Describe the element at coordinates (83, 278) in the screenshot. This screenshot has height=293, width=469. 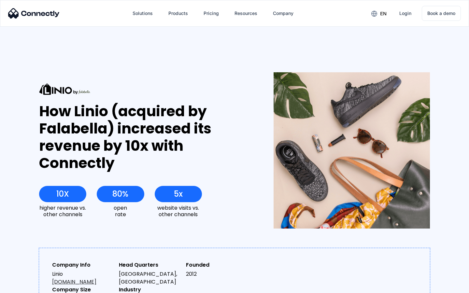
I see `div: Linio` at that location.